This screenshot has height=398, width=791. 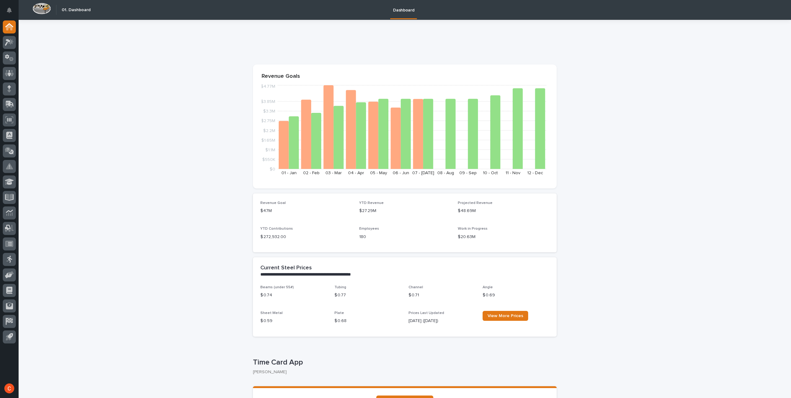 What do you see at coordinates (405, 77) in the screenshot?
I see `p: Revenue Goals` at bounding box center [405, 77].